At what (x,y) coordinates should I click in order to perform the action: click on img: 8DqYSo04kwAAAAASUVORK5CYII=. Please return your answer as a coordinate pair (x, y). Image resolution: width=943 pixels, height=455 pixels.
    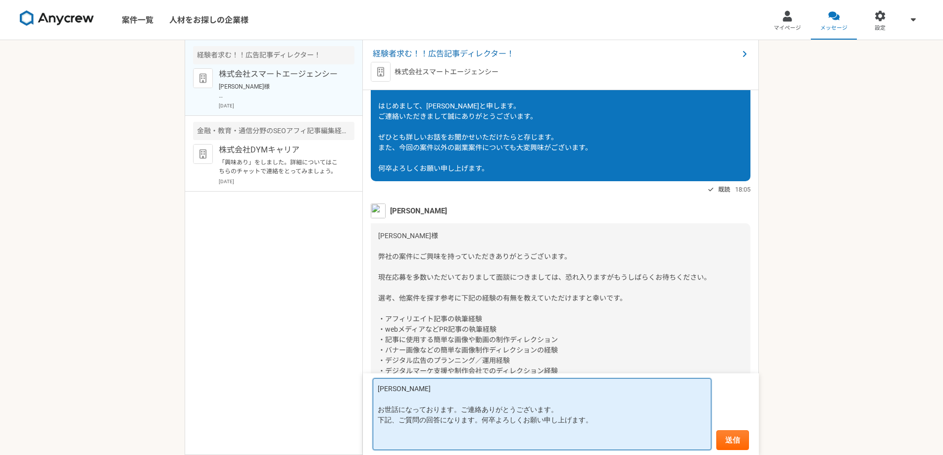
    Looking at the image, I should click on (57, 18).